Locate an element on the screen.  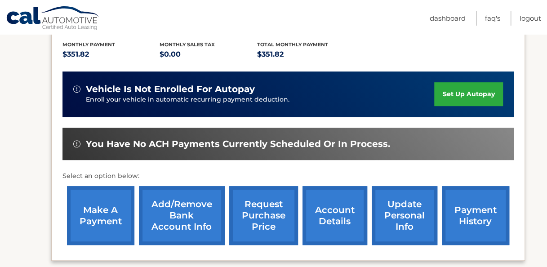
a: make a payment is located at coordinates (101, 215).